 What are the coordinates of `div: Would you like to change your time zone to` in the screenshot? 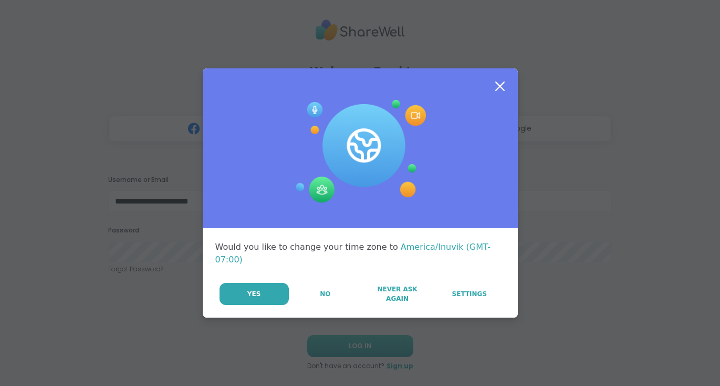 It's located at (360, 253).